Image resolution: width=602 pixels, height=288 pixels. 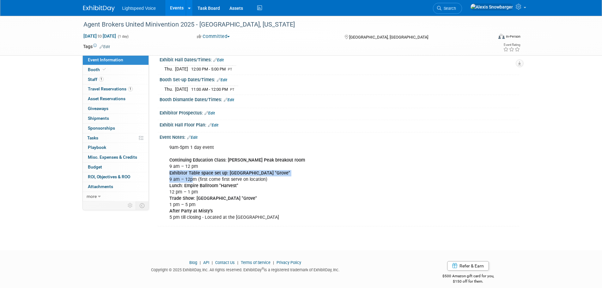 What do you see at coordinates (191, 211) in the screenshot?
I see `b: After Party at Misty’s` at bounding box center [191, 211].